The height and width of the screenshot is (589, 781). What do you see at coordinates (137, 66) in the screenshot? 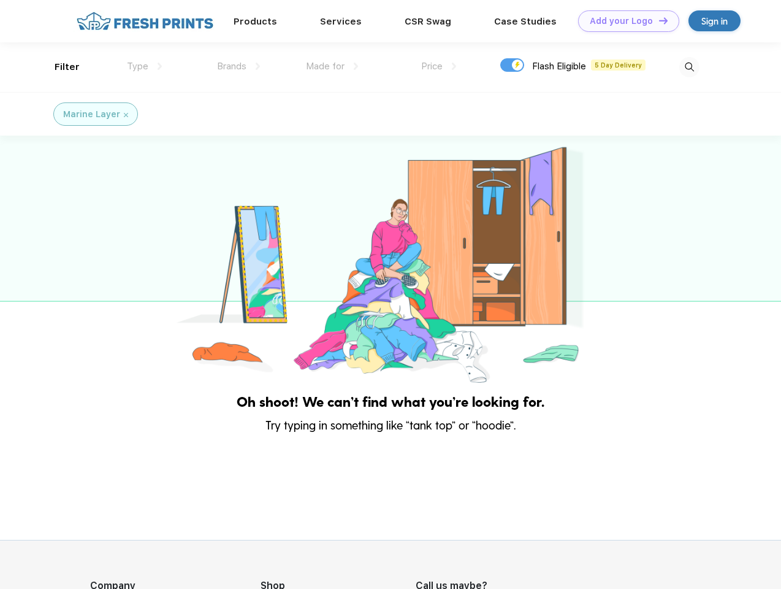
I see `span: Type` at bounding box center [137, 66].